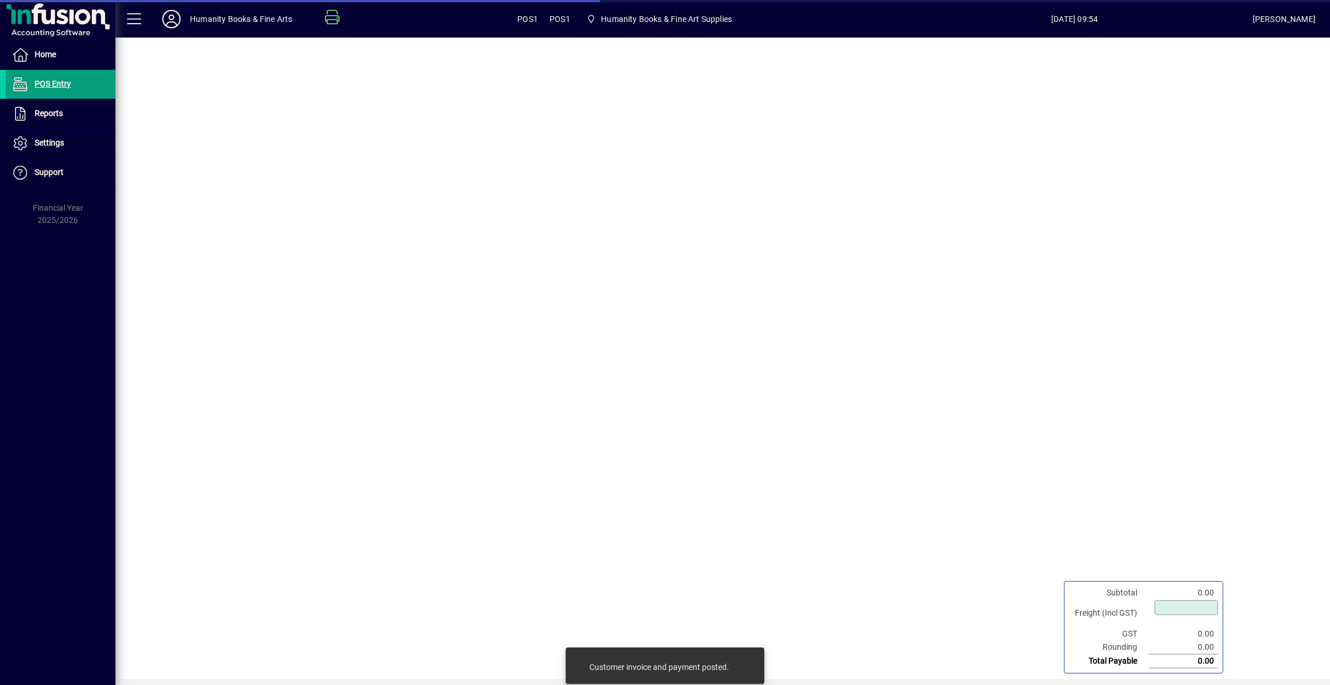 This screenshot has height=685, width=1330. What do you see at coordinates (61, 173) in the screenshot?
I see `a: Support` at bounding box center [61, 173].